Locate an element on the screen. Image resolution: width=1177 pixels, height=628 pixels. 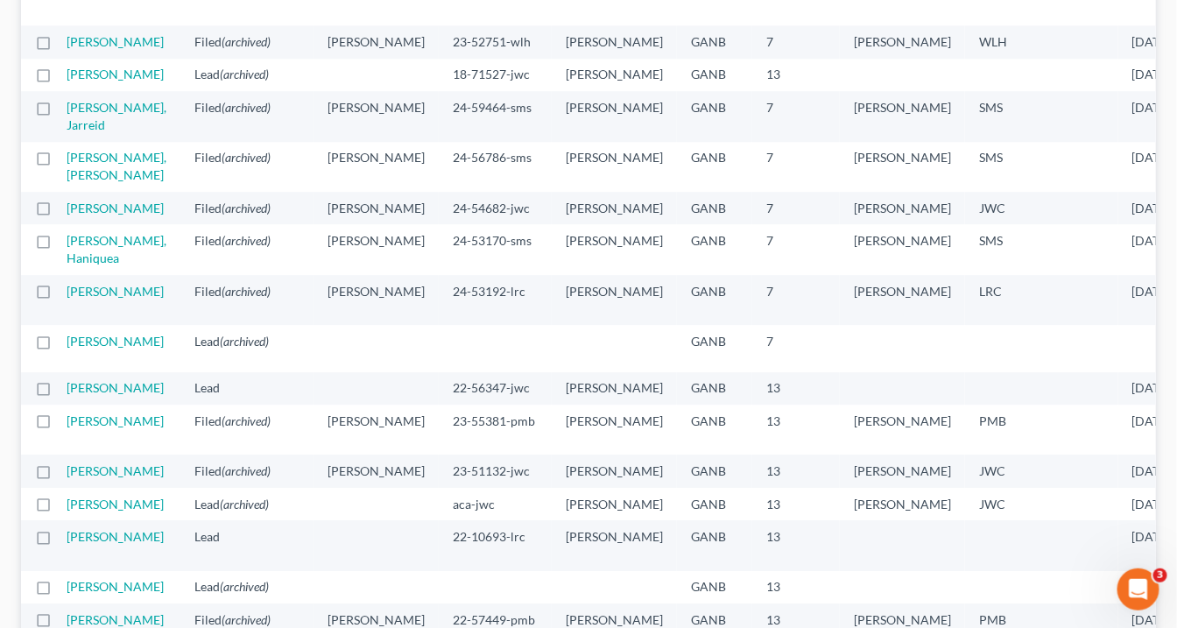
td: 24-53170-sms is located at coordinates (495, 249).